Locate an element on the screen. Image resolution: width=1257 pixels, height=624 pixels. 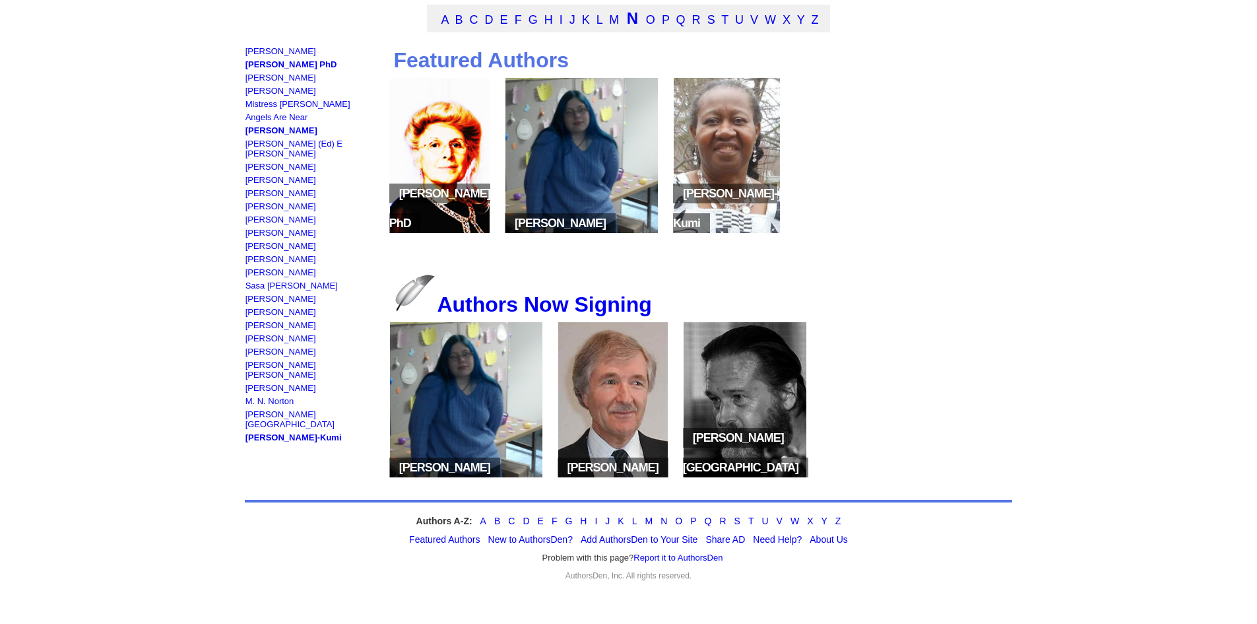
a: E is located at coordinates (540, 521).